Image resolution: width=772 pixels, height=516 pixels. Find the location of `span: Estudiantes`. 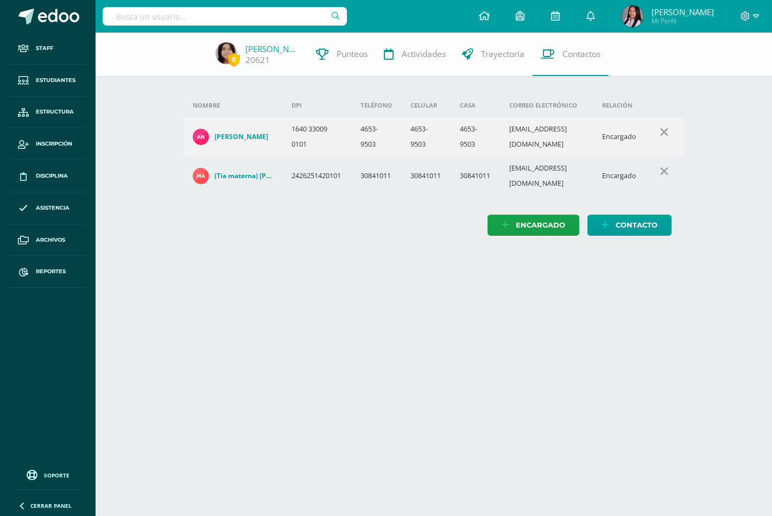

span: Estudiantes is located at coordinates (55, 80).